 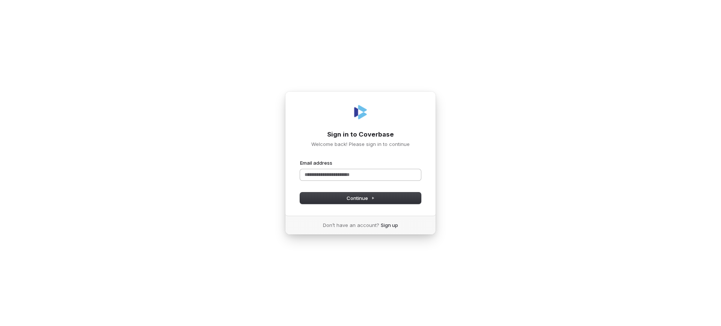 What do you see at coordinates (361, 144) in the screenshot?
I see `p: Welcome back! Please sign in to continue` at bounding box center [361, 144].